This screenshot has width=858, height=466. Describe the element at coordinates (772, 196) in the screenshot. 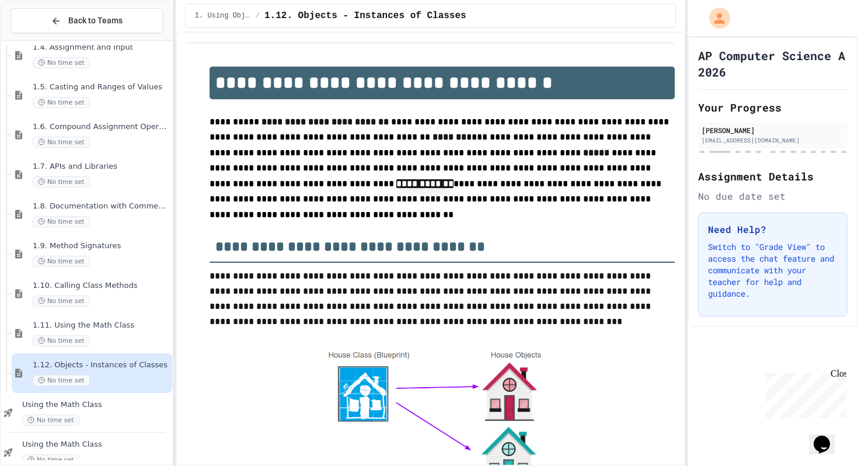

I see `div: No due date set` at that location.